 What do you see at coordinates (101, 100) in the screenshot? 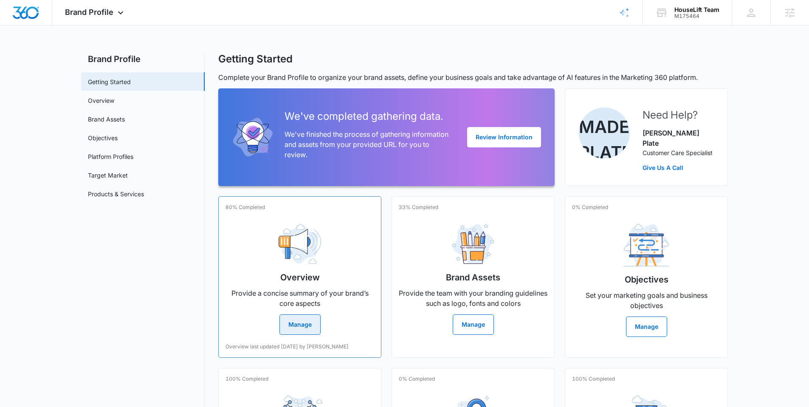
I see `a: Overview` at bounding box center [101, 100].